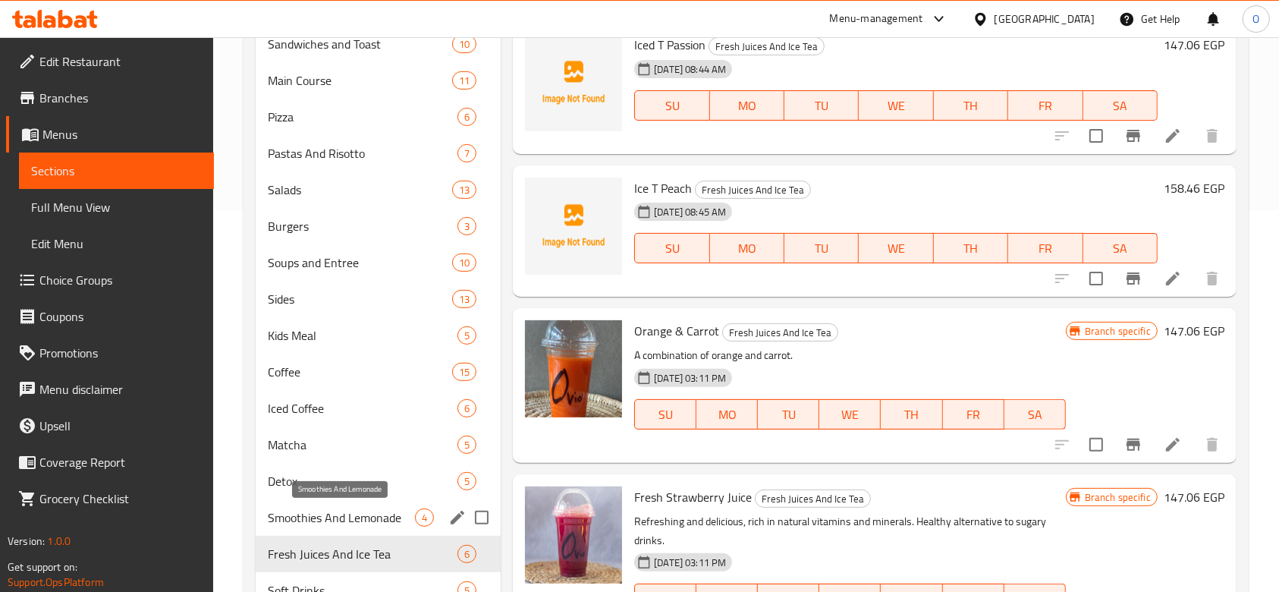 The height and width of the screenshot is (592, 1279). What do you see at coordinates (363, 226) in the screenshot?
I see `div: Burgers` at bounding box center [363, 226].